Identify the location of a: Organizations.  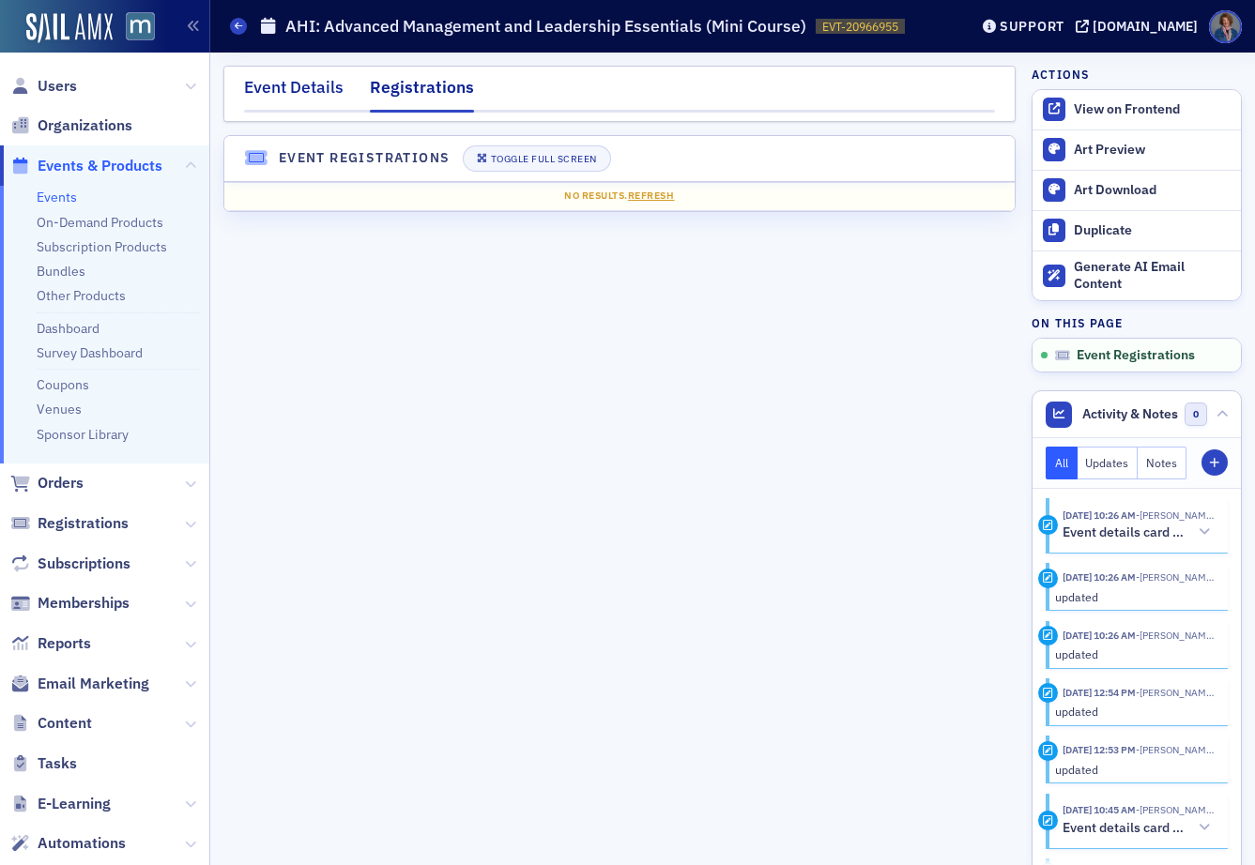
(71, 126).